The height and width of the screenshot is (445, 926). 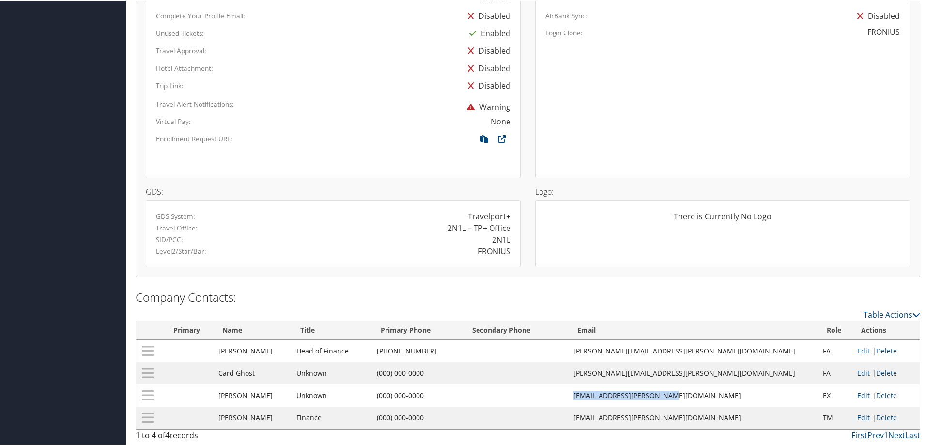 I want to click on th: Primary Phone, so click(x=417, y=329).